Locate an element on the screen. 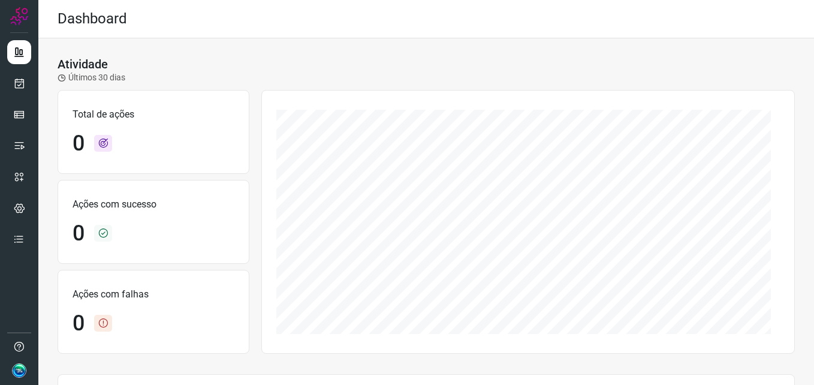 The height and width of the screenshot is (385, 814). img: 688dd65d34f4db4d93ce8256e11a8269.jpg is located at coordinates (19, 371).